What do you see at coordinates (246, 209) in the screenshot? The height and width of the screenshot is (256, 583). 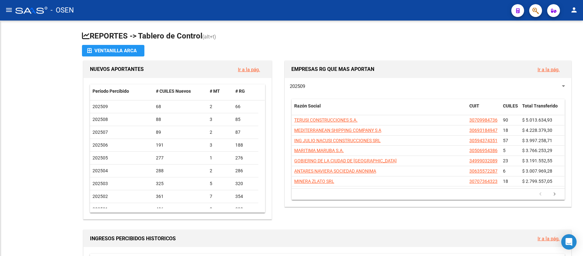 I see `div: 398` at bounding box center [246, 209].